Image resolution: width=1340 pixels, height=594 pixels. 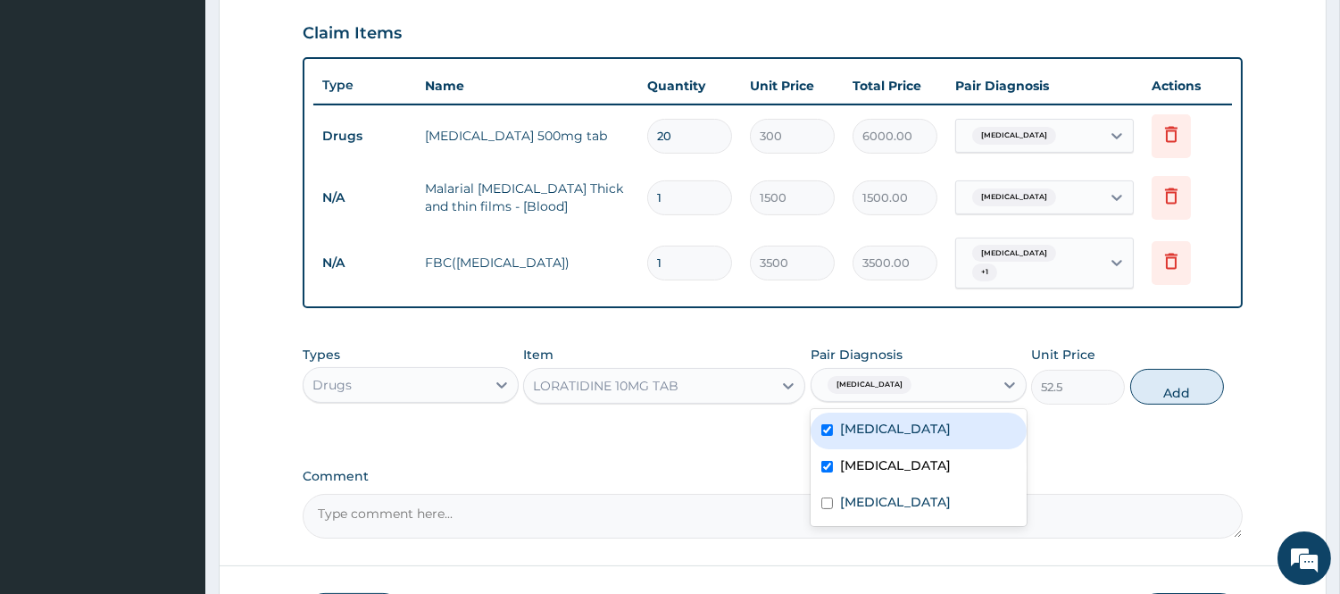 I want to click on th: Quantity, so click(x=689, y=86).